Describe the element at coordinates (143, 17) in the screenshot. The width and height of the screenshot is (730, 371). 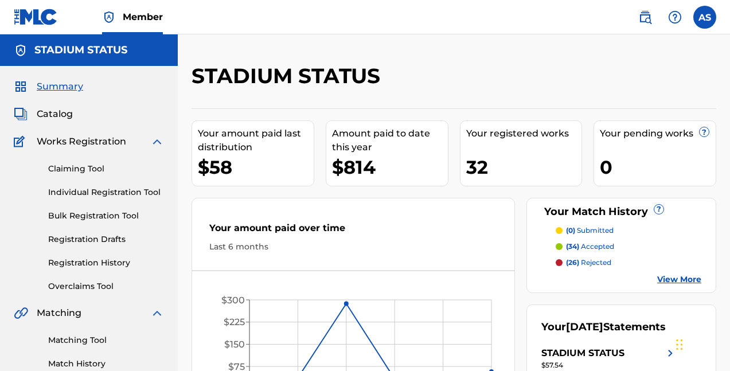
I see `span: Member` at that location.